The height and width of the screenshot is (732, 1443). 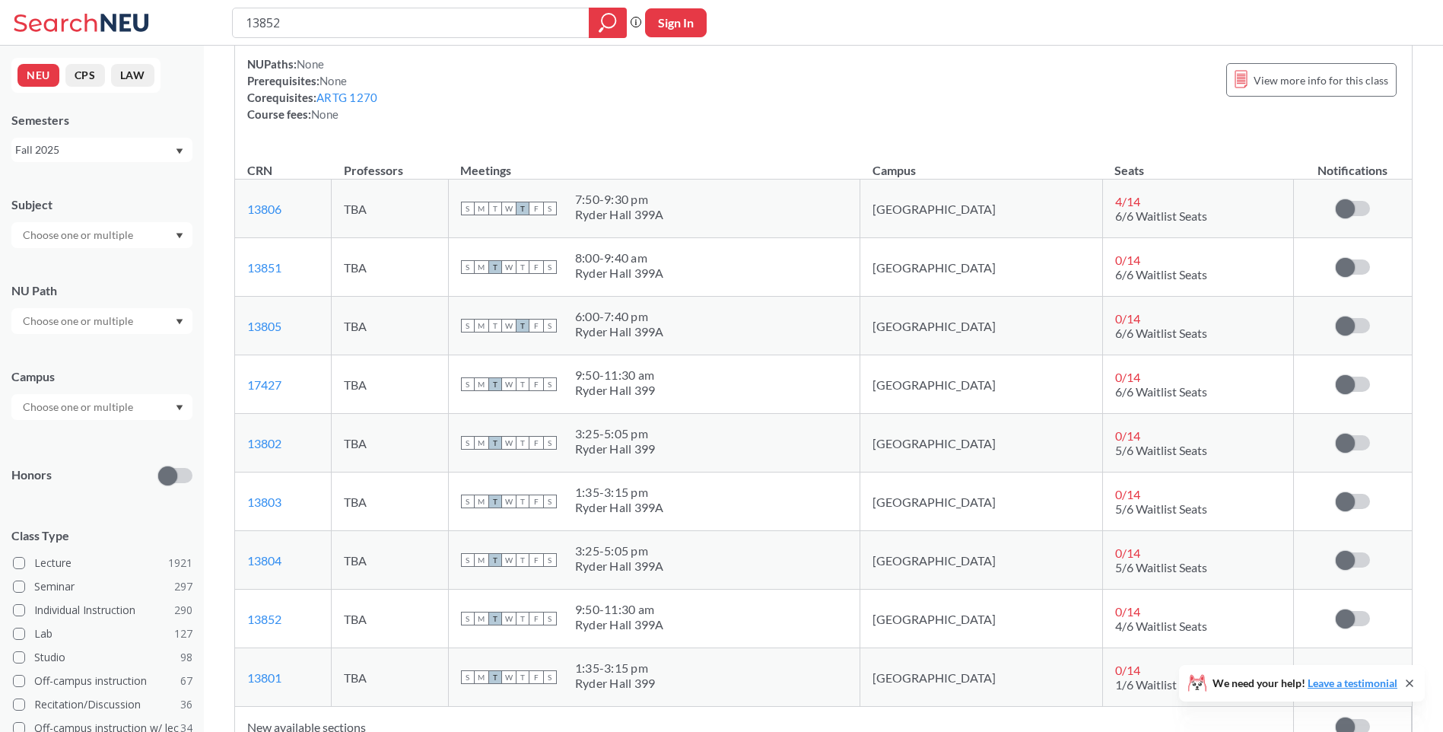 I want to click on th: Notifications, so click(x=1352, y=163).